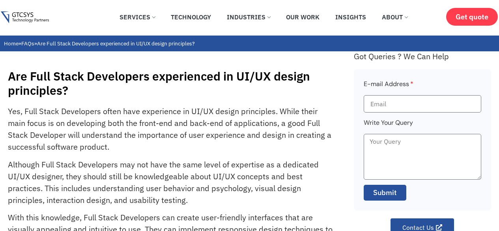 This screenshot has height=231, width=499. What do you see at coordinates (472, 17) in the screenshot?
I see `a: Get quote` at bounding box center [472, 17].